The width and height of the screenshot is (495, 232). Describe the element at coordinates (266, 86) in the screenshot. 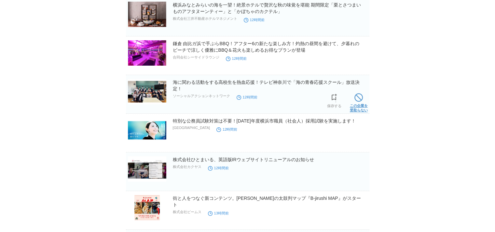

I see `a: 海に関わる活動をする高校生を熱血応援！テレビ神奈川で「海の青春応援スクール」放送決定！` at that location.